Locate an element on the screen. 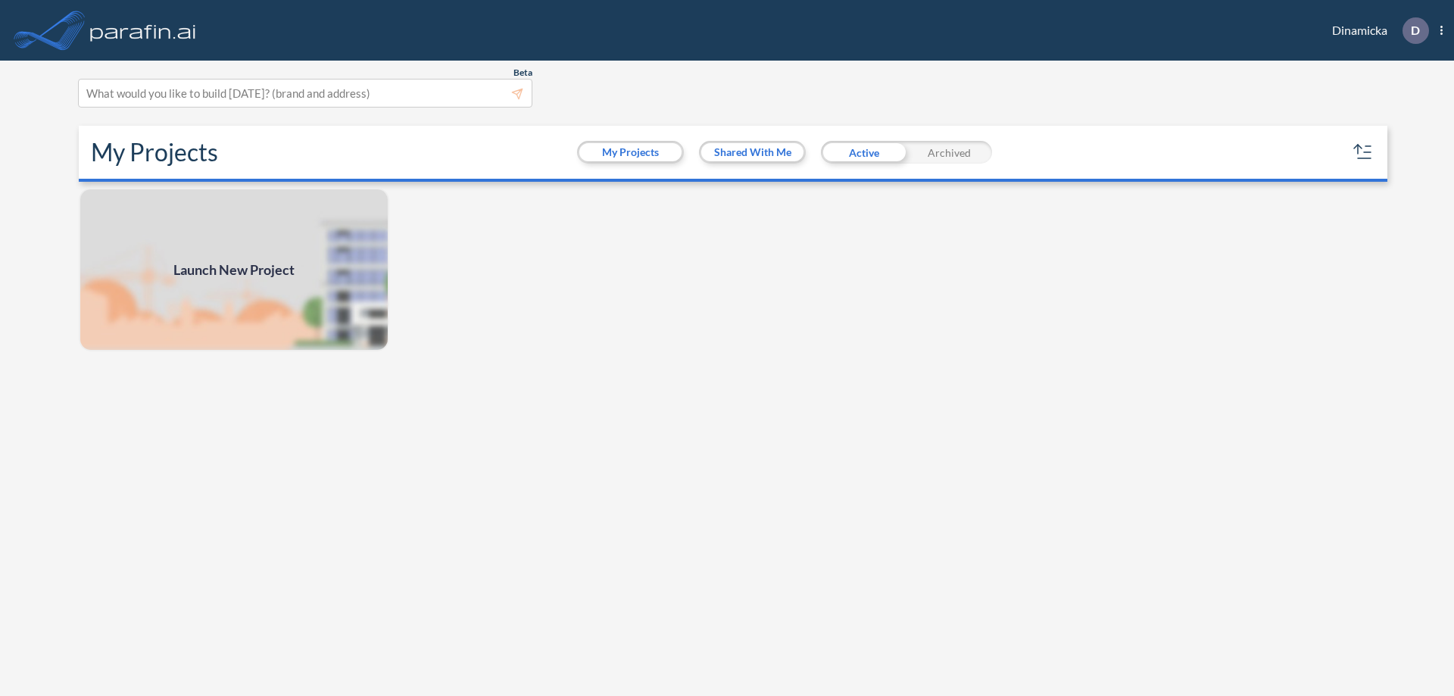 The image size is (1454, 696). button: sort is located at coordinates (1363, 152).